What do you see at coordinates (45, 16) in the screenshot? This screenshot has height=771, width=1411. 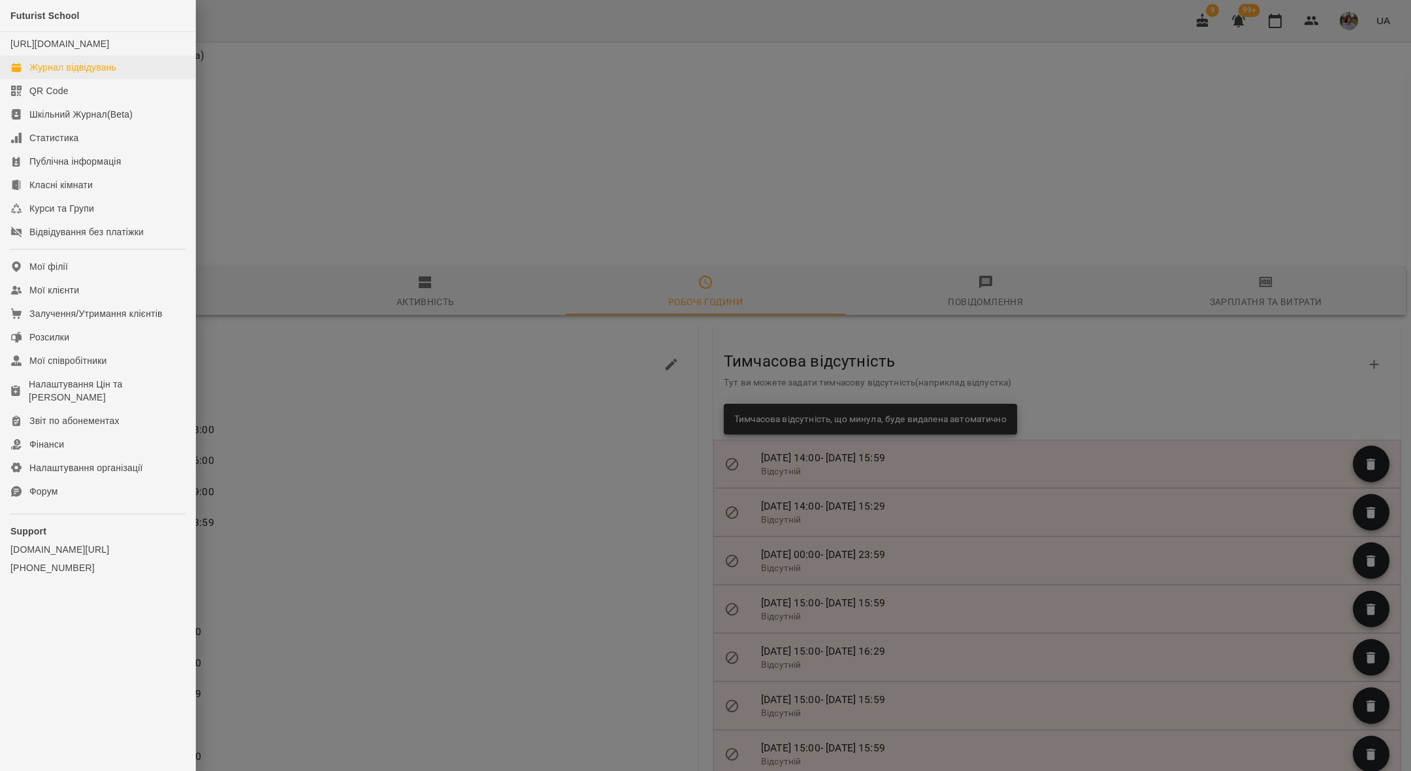 I see `span: Futurist School` at bounding box center [45, 16].